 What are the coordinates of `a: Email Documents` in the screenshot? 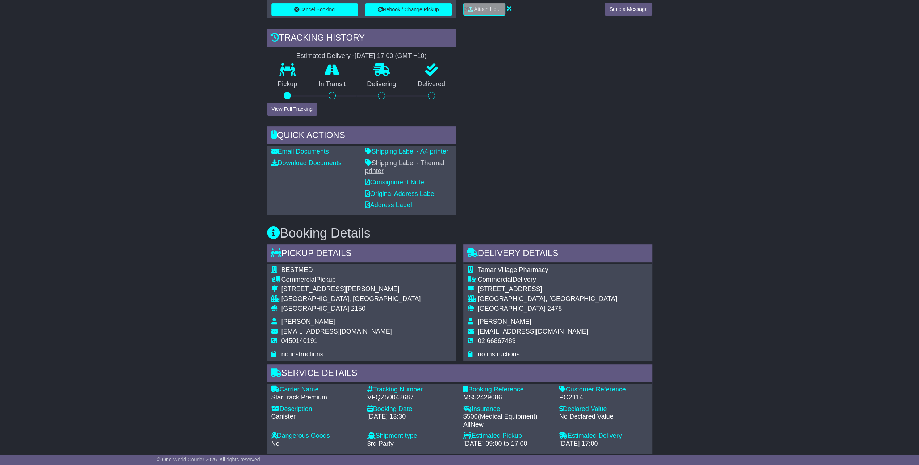 It's located at (300, 151).